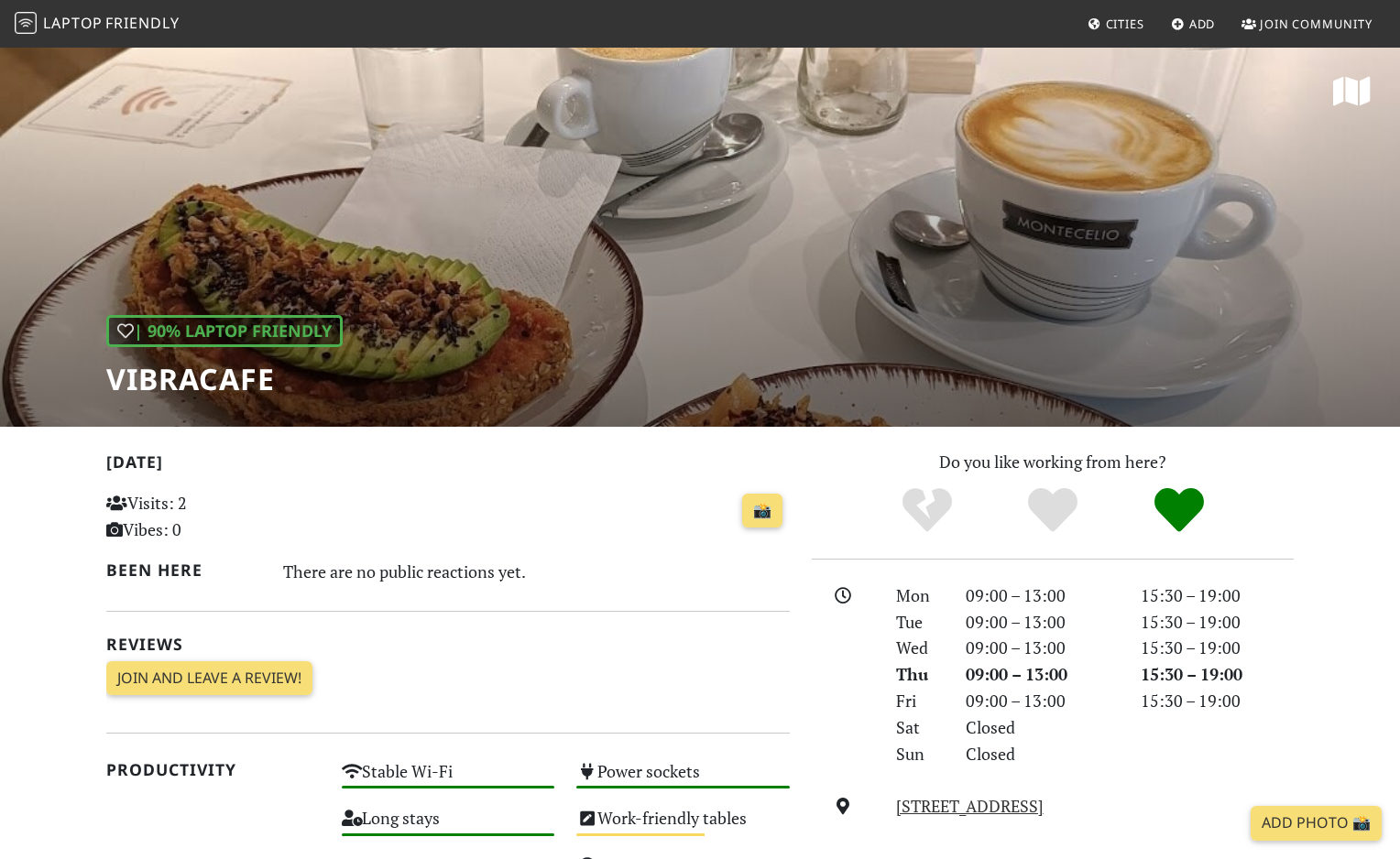  Describe the element at coordinates (927, 510) in the screenshot. I see `div: No` at that location.